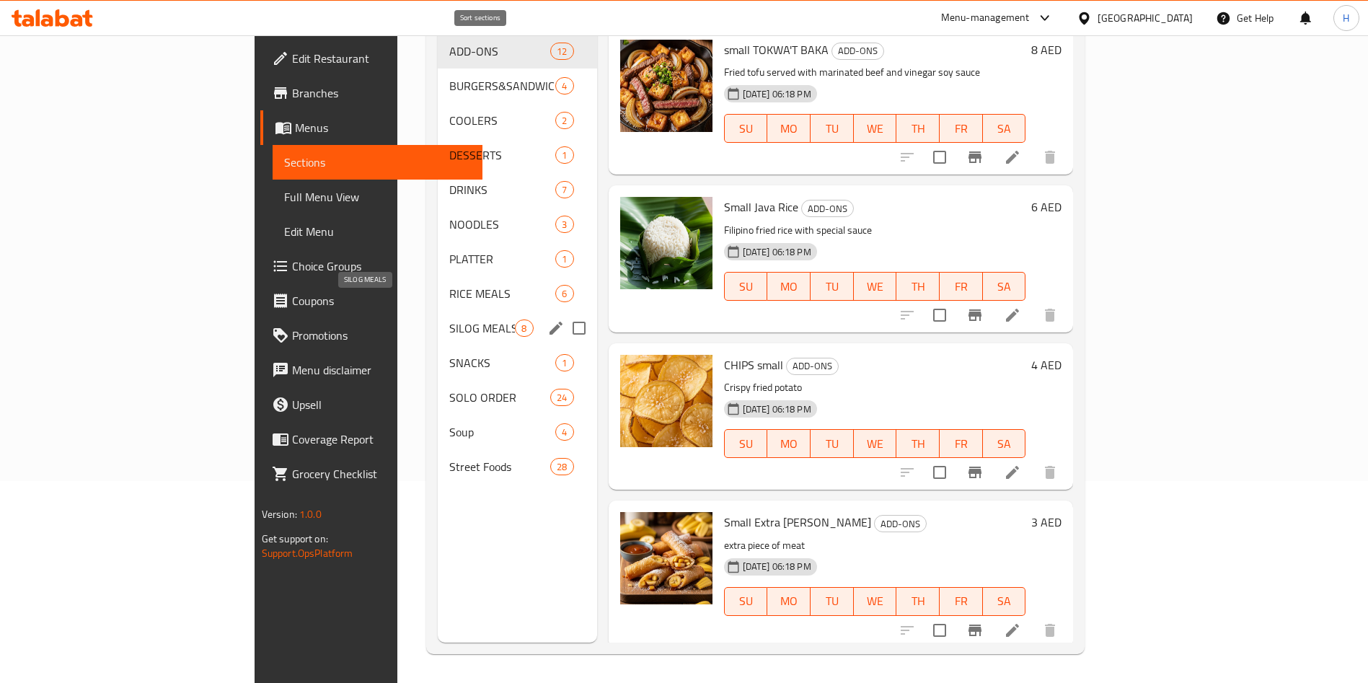  Describe the element at coordinates (556, 328) in the screenshot. I see `button: edit` at that location.